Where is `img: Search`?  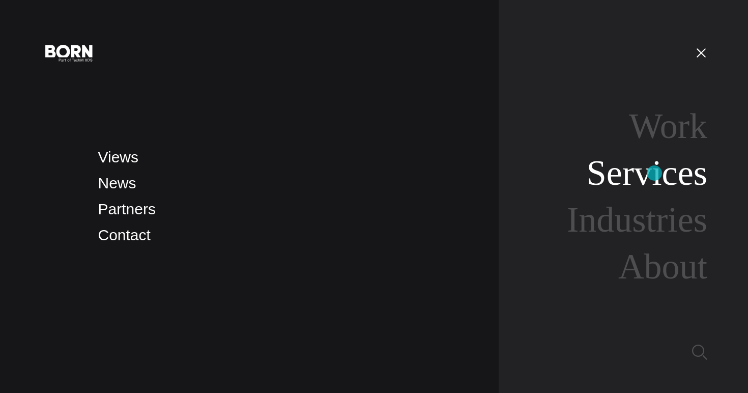
img: Search is located at coordinates (699, 352).